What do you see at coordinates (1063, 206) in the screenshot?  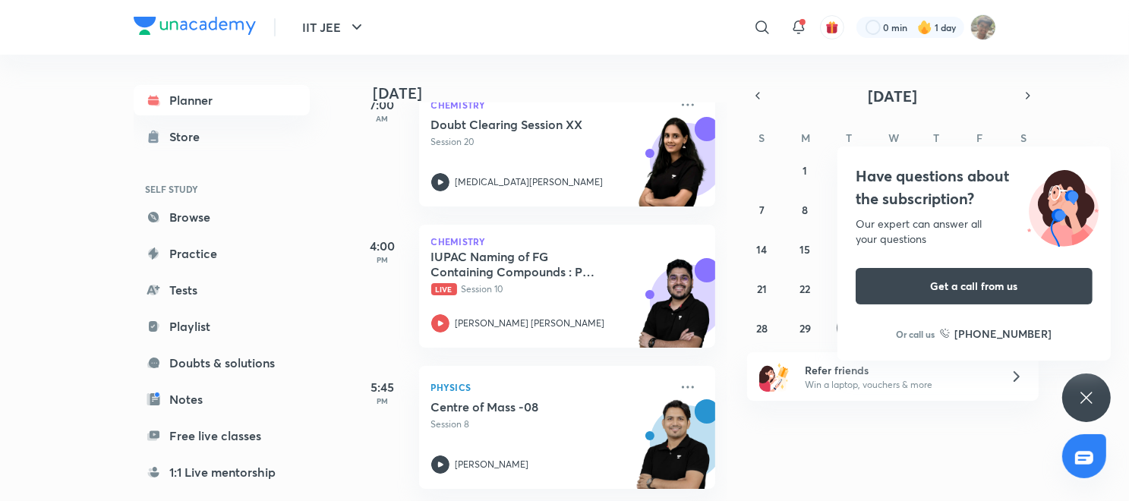 I see `img: ttu_illustration_new.svg` at bounding box center [1063, 206].